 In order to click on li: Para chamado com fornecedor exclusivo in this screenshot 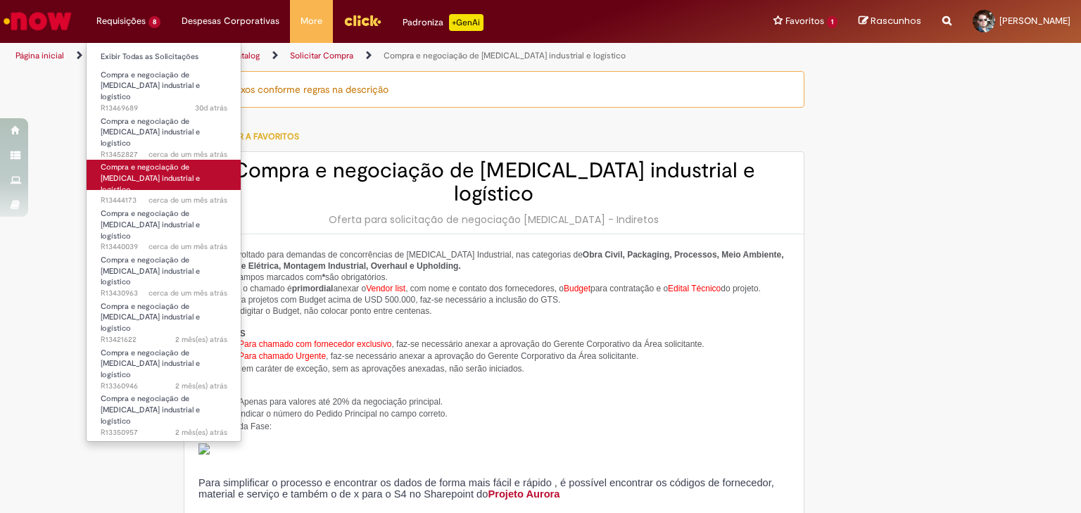, I will do `click(508, 344)`.